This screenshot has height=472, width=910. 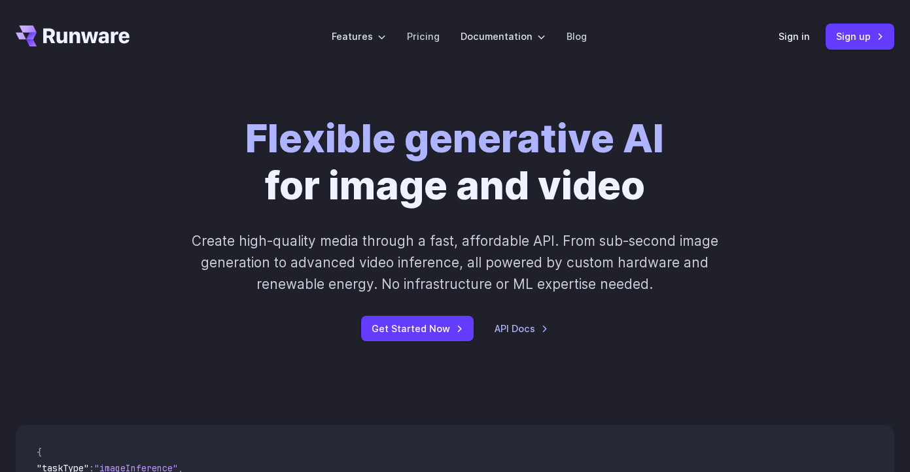 I want to click on a: Sign in, so click(x=794, y=36).